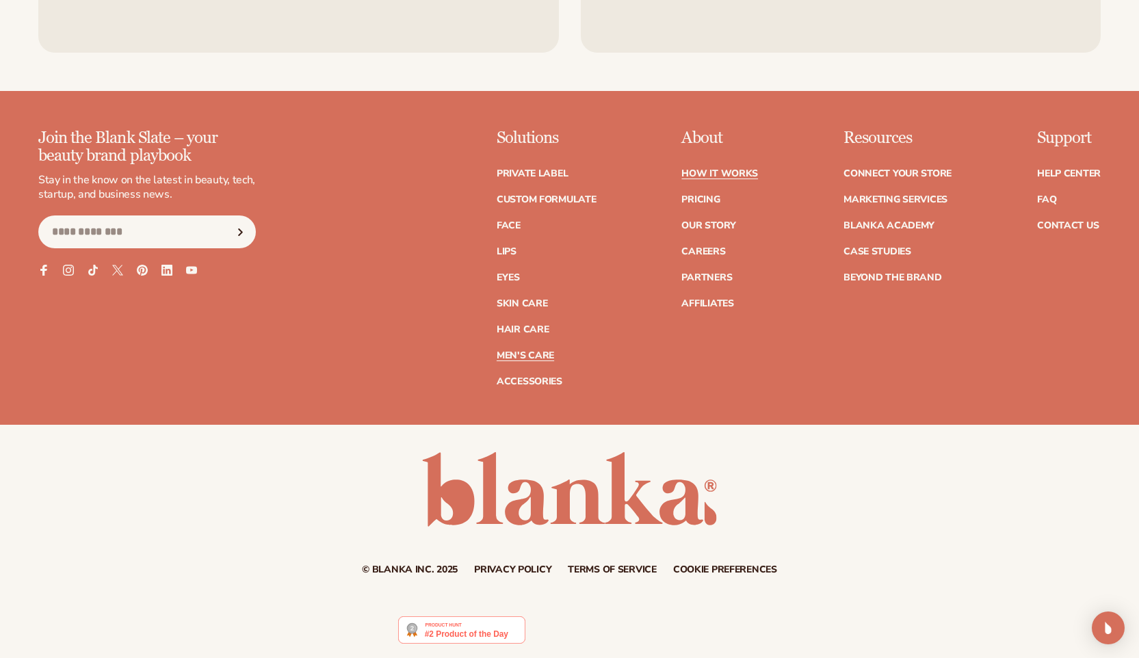  I want to click on a: Contact Us, so click(1068, 226).